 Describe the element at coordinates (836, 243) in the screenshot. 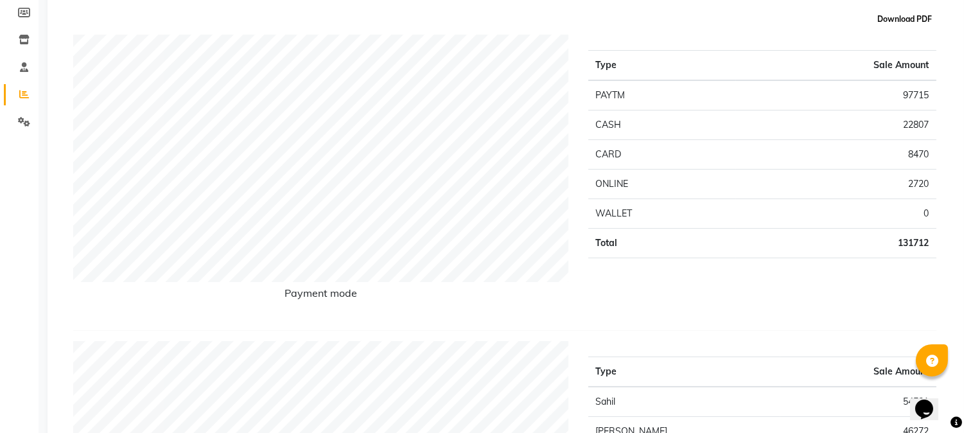

I see `td: 131712` at that location.